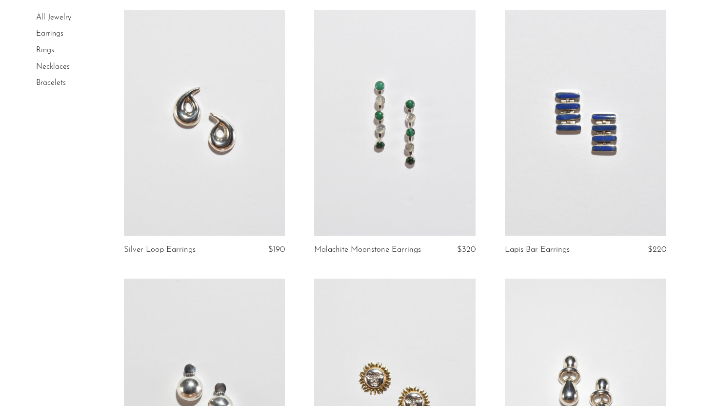 The height and width of the screenshot is (406, 717). I want to click on span: $320, so click(466, 249).